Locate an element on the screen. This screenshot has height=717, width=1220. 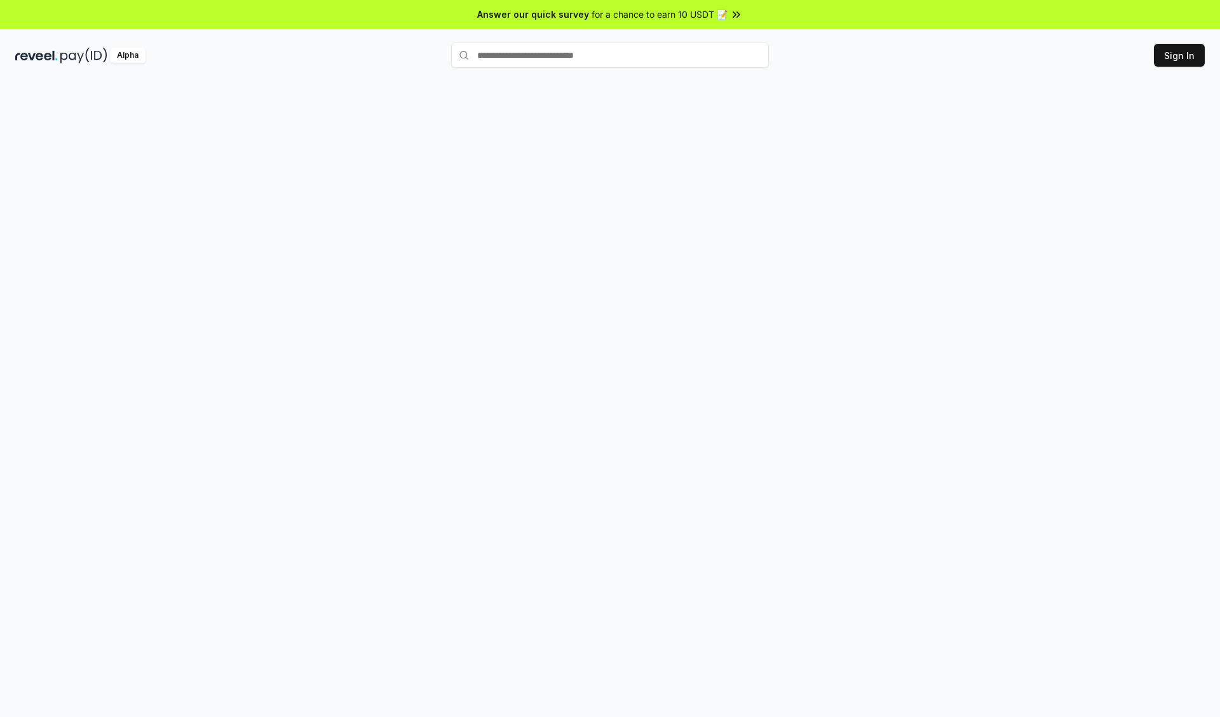
img: pay_id is located at coordinates (84, 55).